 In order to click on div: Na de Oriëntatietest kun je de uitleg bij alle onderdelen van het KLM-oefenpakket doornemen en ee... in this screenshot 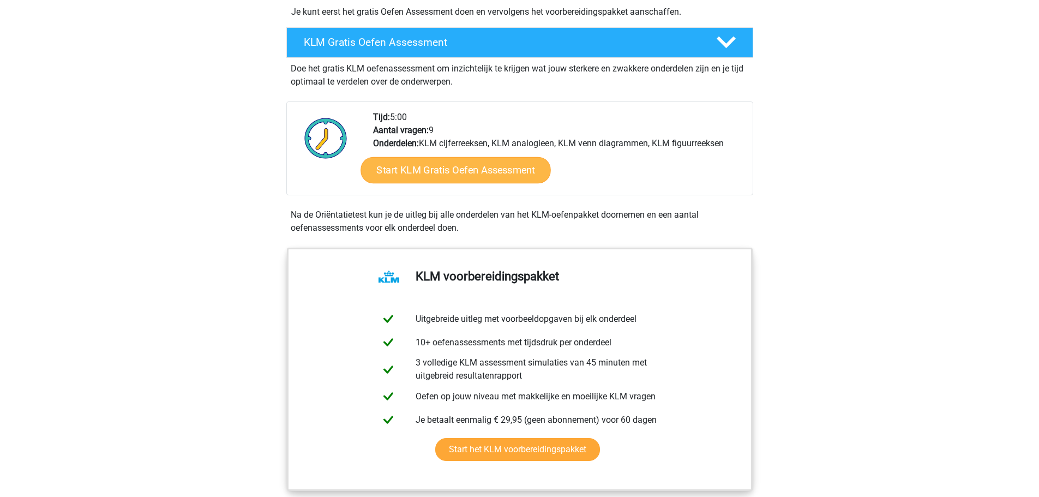, I will do `click(520, 222)`.